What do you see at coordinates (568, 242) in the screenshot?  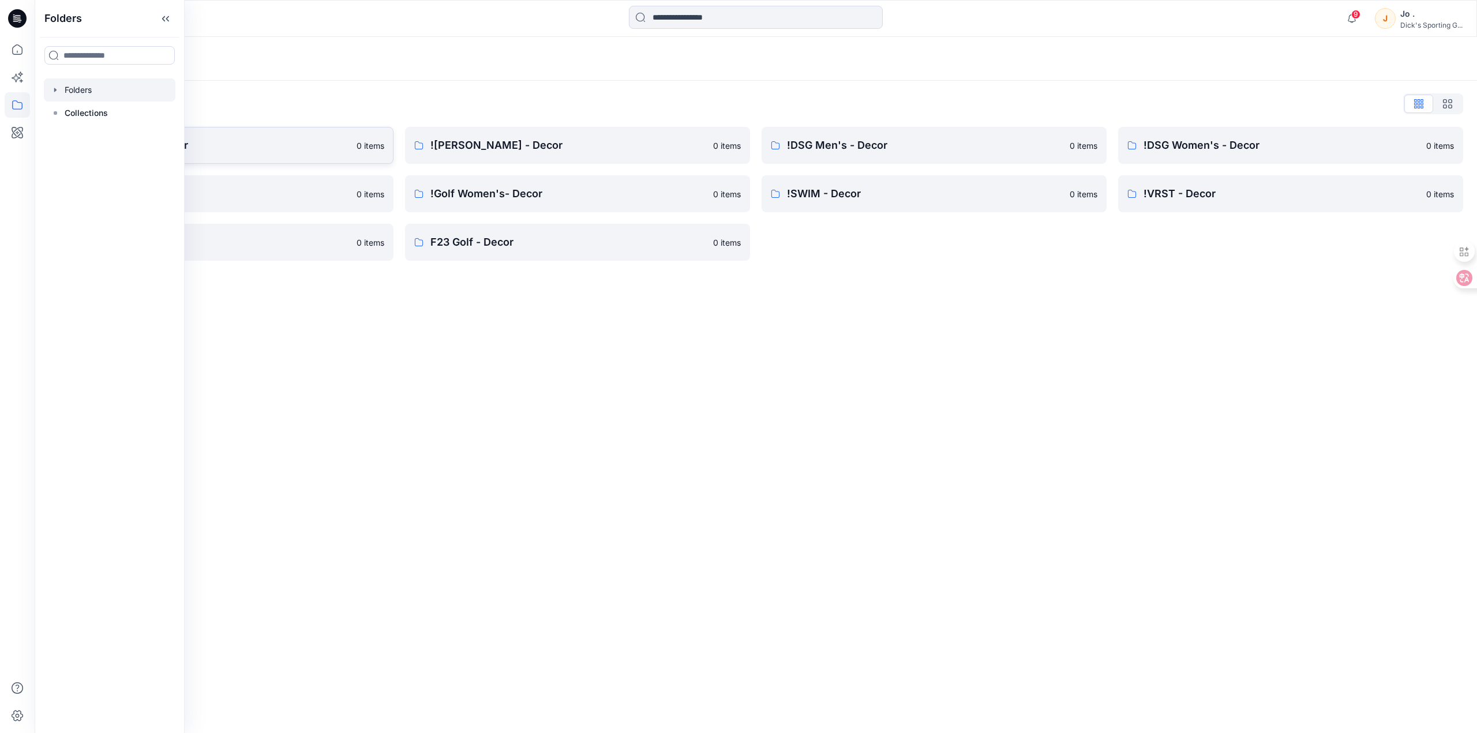 I see `p: F23 Golf - Decor` at bounding box center [568, 242].